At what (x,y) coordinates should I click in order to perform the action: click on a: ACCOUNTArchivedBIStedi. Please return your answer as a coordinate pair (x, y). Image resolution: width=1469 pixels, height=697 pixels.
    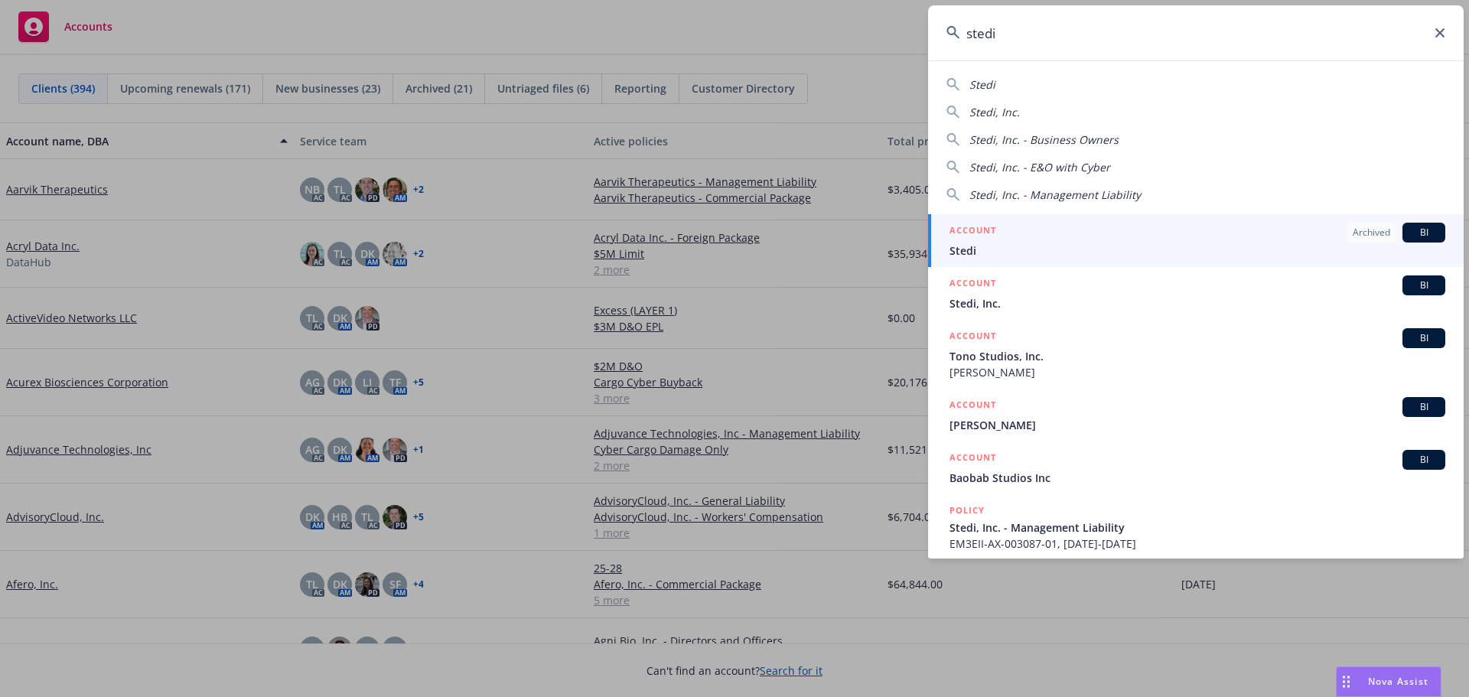
    Looking at the image, I should click on (1196, 240).